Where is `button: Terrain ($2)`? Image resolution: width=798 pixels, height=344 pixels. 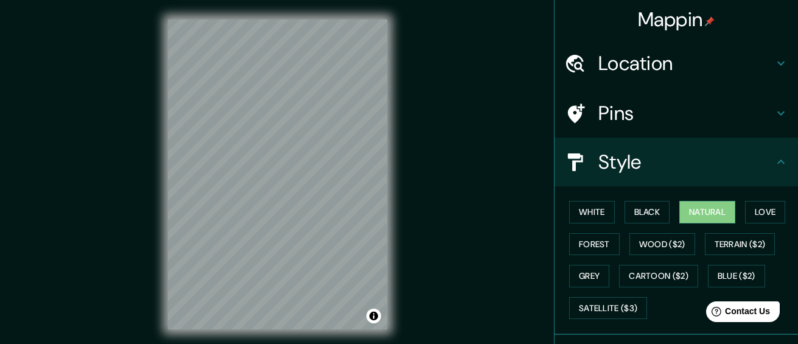
button: Terrain ($2) is located at coordinates (741, 244).